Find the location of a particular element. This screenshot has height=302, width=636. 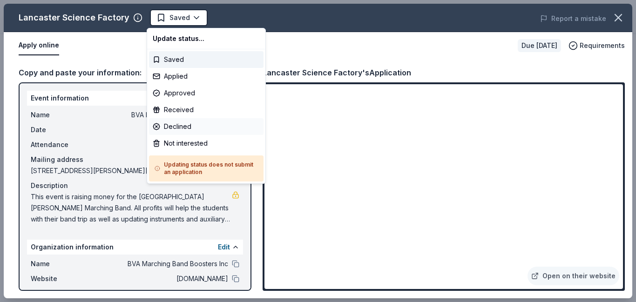

div: Declined is located at coordinates (206, 127).